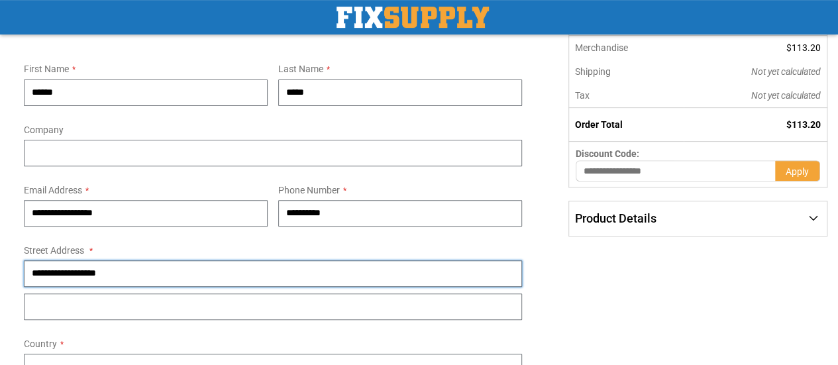 The width and height of the screenshot is (838, 365). What do you see at coordinates (53, 190) in the screenshot?
I see `span: Email Address` at bounding box center [53, 190].